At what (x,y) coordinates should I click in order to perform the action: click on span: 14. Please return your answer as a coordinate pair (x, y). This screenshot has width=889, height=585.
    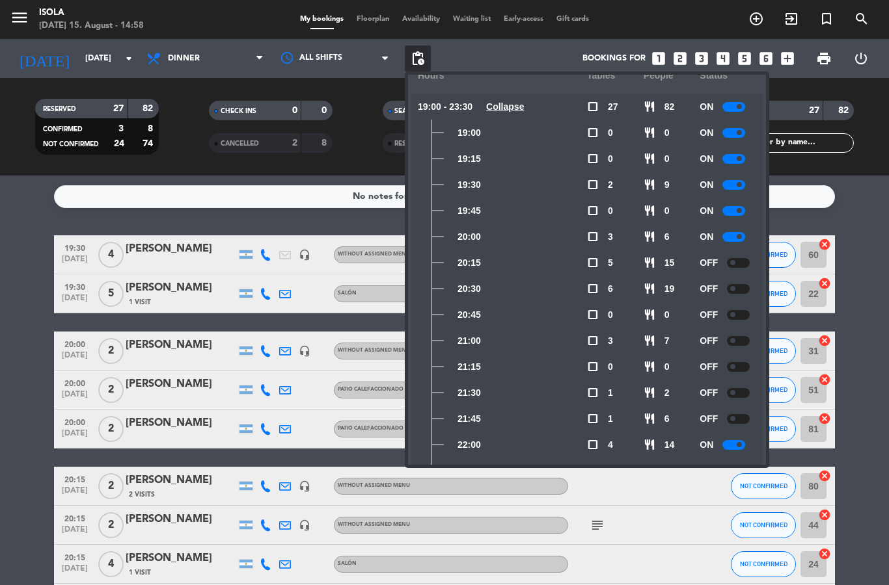
    Looking at the image, I should click on (669, 445).